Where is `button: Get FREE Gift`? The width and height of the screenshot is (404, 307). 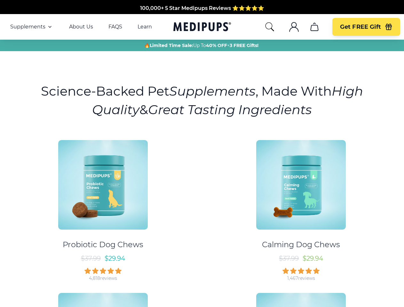 button: Get FREE Gift is located at coordinates (366, 27).